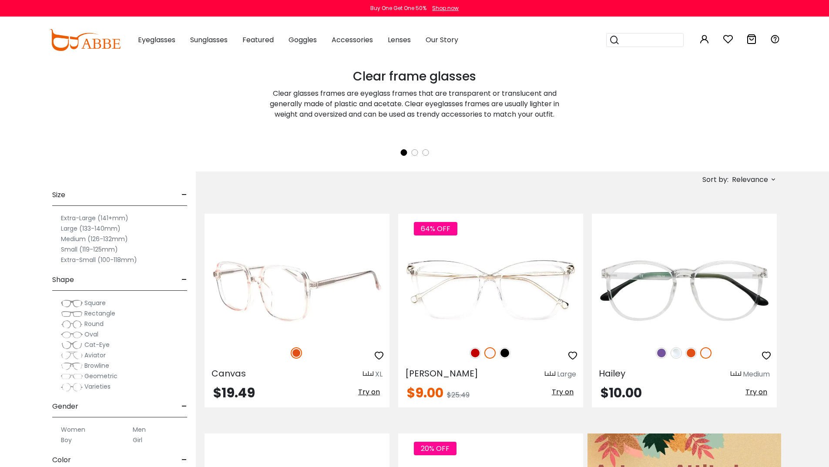  Describe the element at coordinates (491, 291) in the screenshot. I see `a: Translucent Gosse - Acetate,Metal ,Universal Bridge Fit` at that location.